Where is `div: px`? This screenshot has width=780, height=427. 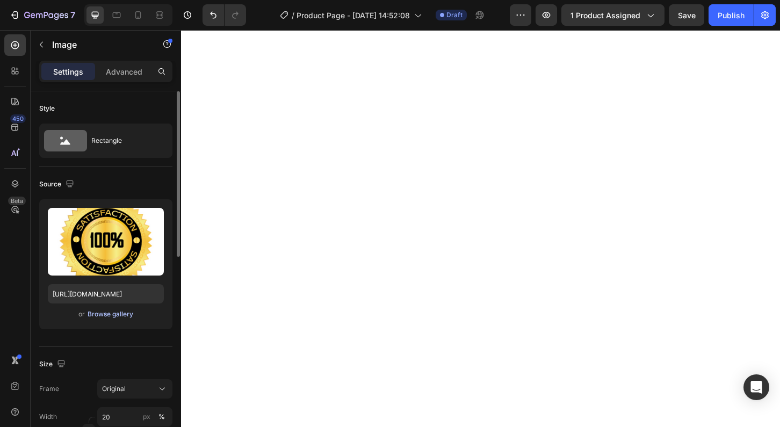 div: px is located at coordinates (147, 417).